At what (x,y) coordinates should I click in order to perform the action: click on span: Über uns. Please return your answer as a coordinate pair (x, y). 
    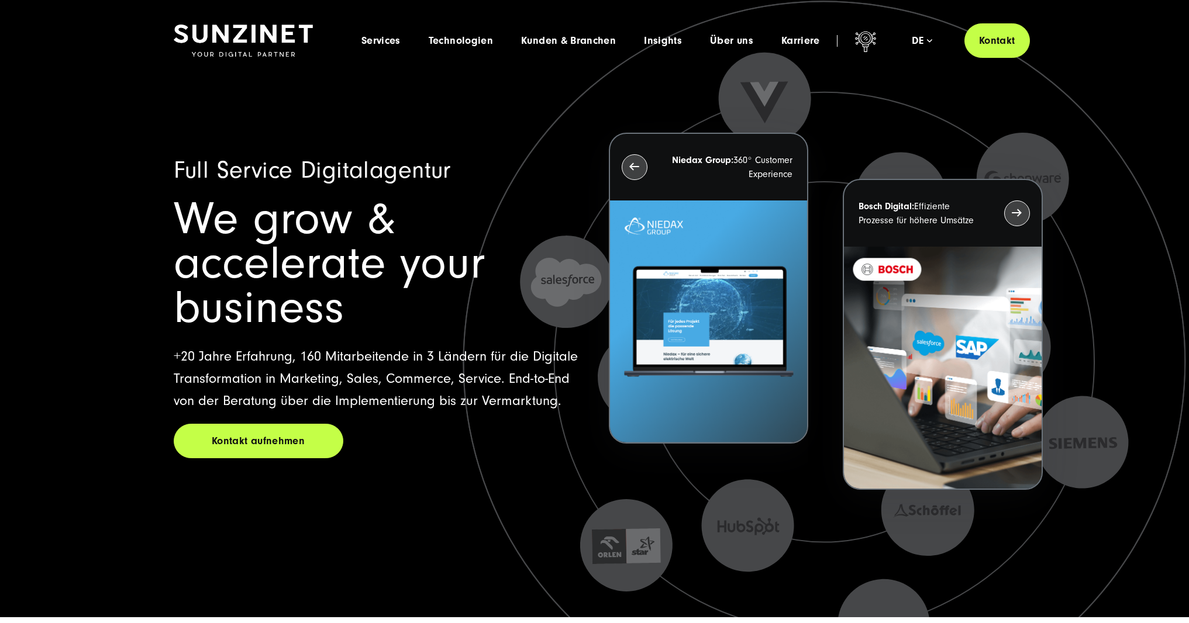
    Looking at the image, I should click on (732, 41).